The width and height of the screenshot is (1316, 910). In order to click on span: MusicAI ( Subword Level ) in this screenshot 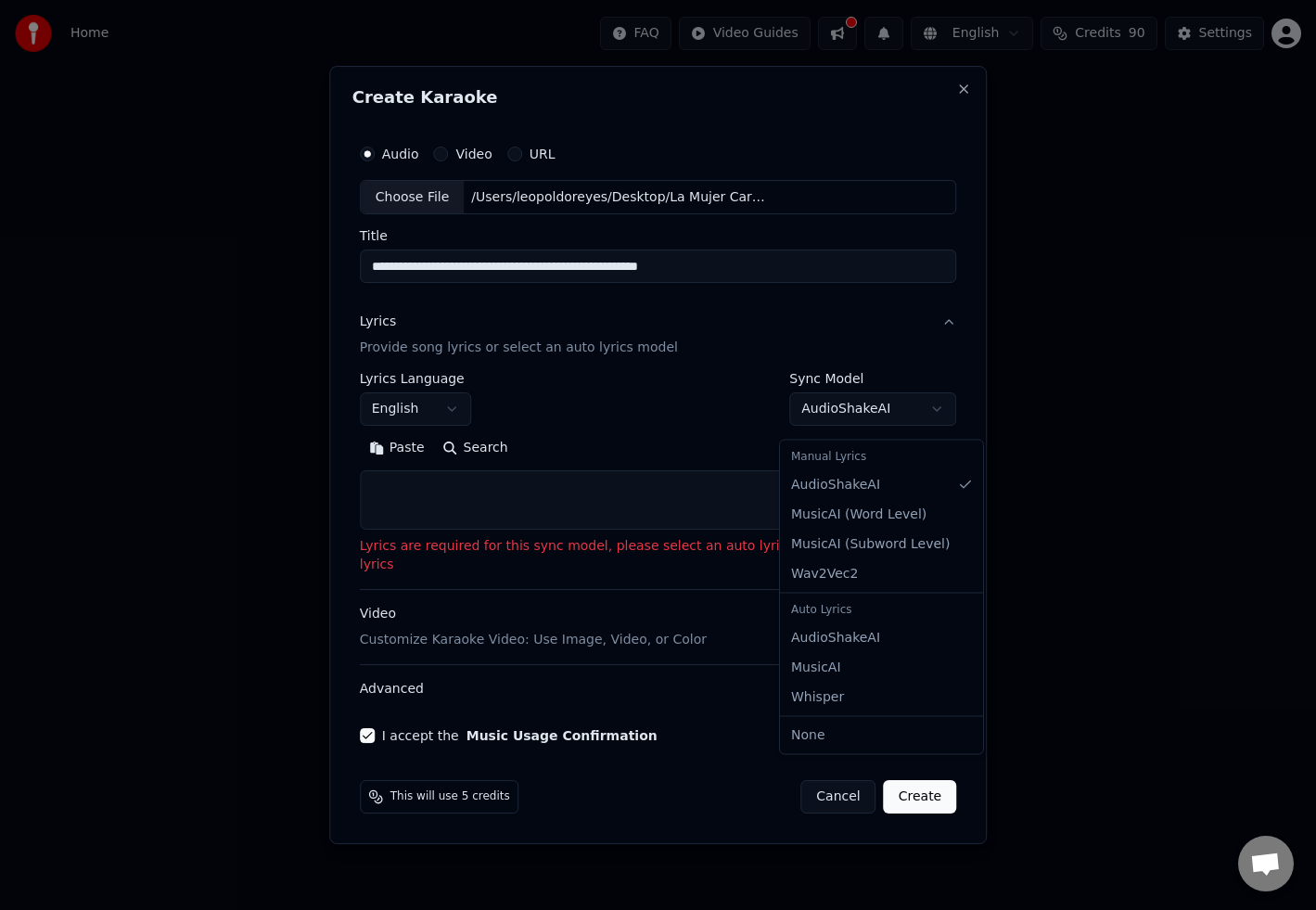, I will do `click(869, 543)`.